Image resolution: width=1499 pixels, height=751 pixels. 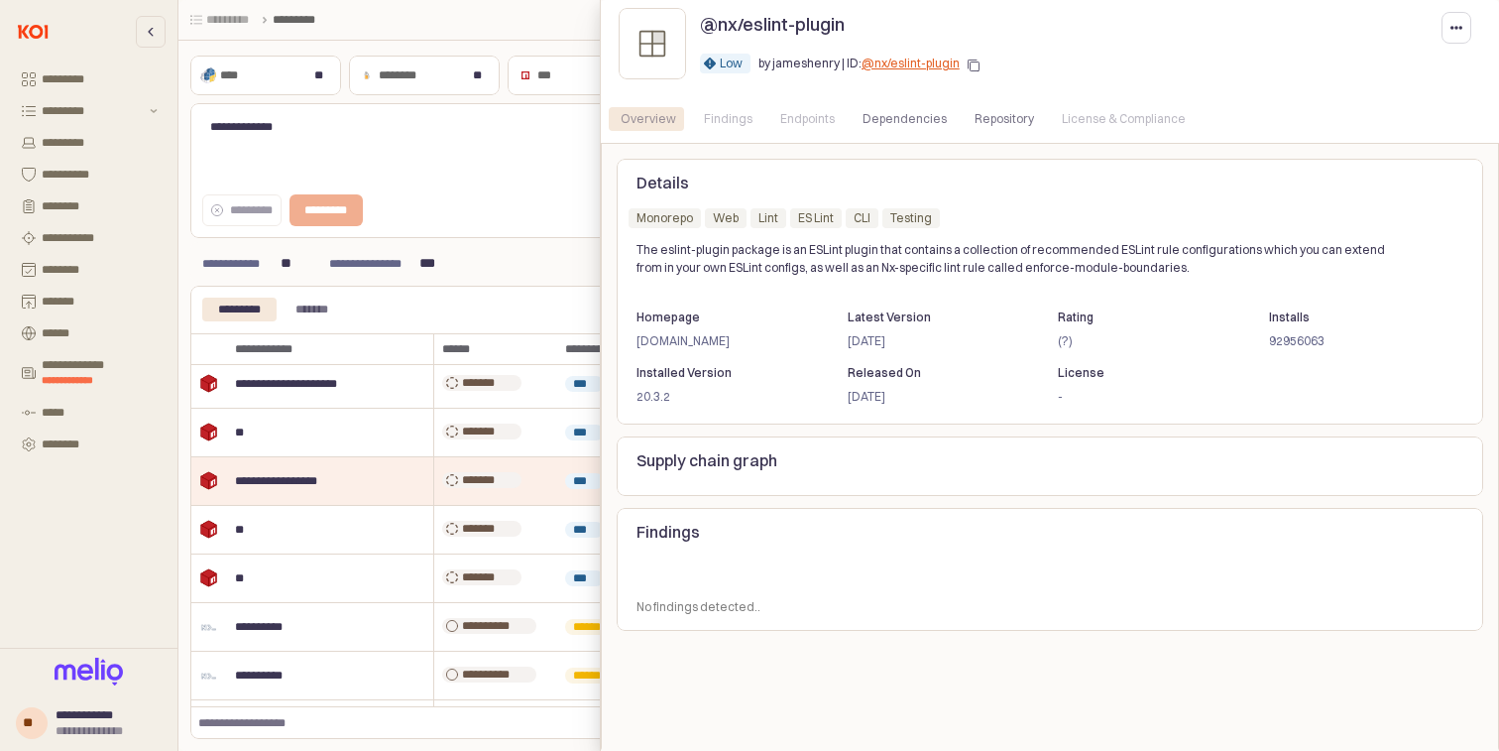 What do you see at coordinates (910, 62) in the screenshot?
I see `a: @nx/eslint-plugin` at bounding box center [910, 62].